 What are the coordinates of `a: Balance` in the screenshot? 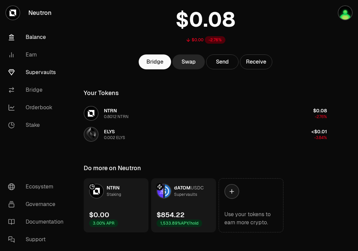 It's located at (38, 37).